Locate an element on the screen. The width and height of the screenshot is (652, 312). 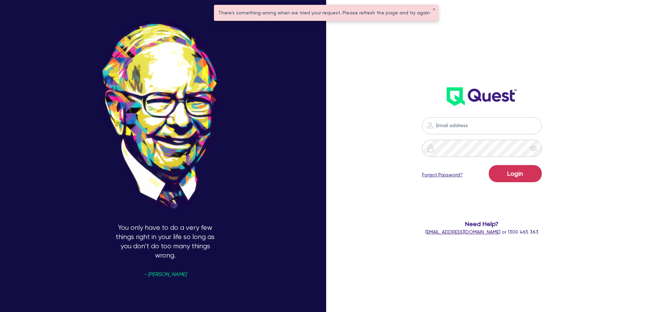
div: There's something wrong when we tried your request. Please refresh the page and try again is located at coordinates (326, 13).